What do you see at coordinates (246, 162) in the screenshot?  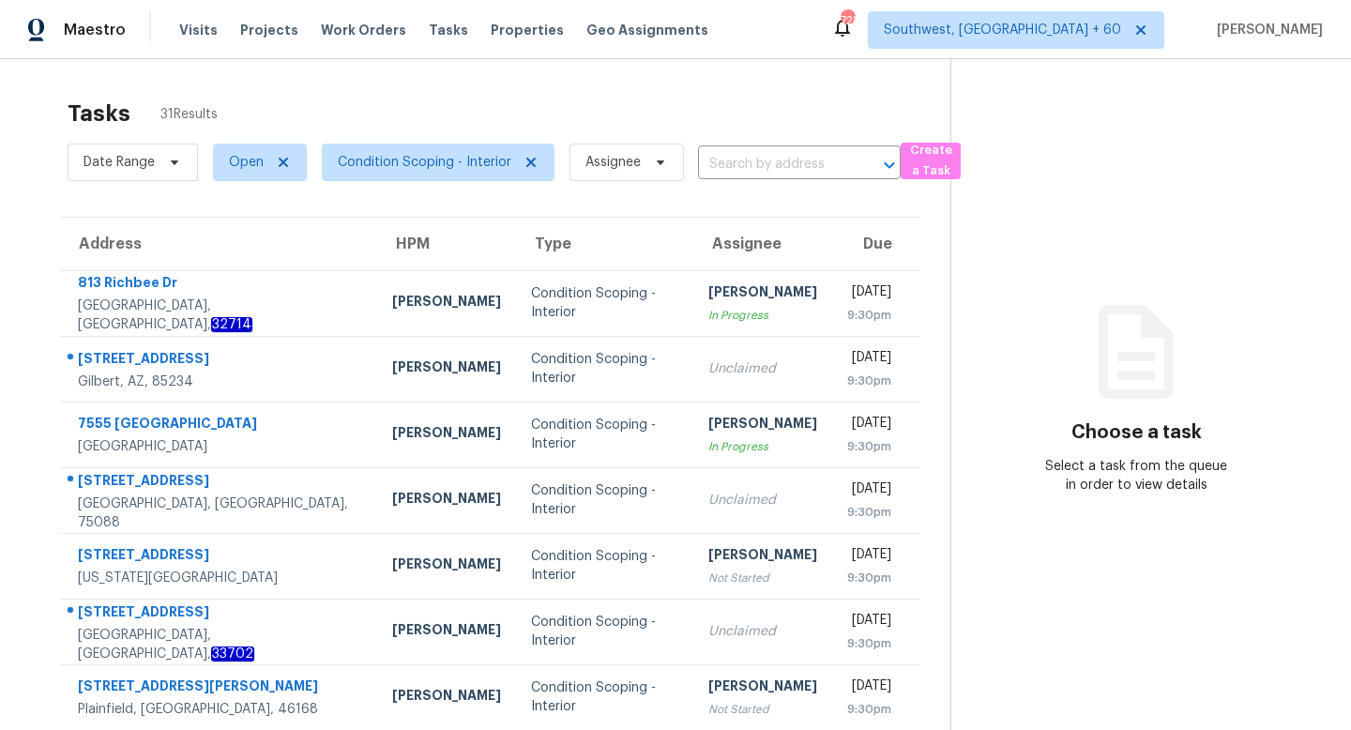 I see `span: Open` at bounding box center [246, 162].